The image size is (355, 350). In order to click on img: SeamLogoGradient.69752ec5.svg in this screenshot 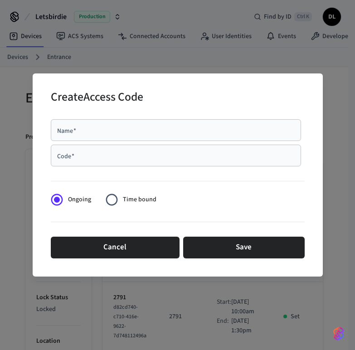, I will do `click(339, 334)`.